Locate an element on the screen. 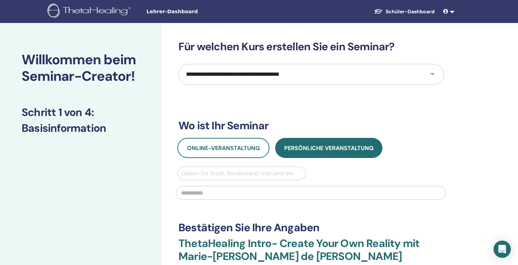 This screenshot has width=518, height=265. a: Schüler-Dashboard is located at coordinates (404, 12).